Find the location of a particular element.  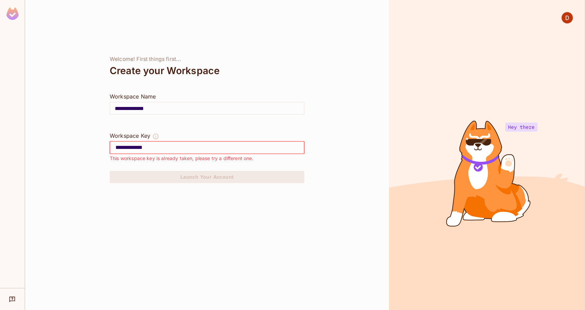

div: Workspace Key is located at coordinates (130, 136).